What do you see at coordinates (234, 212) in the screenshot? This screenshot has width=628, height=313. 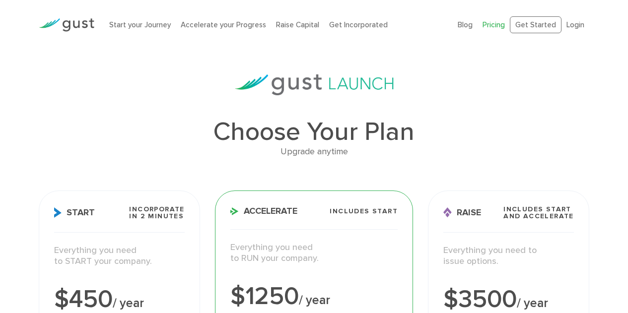 I see `img: Accelerate Icon` at bounding box center [234, 212].